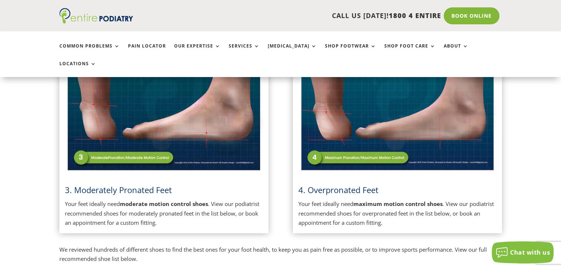 This screenshot has width=561, height=269. What do you see at coordinates (398, 104) in the screenshot?
I see `img: Overpronated Feet - View Podiatrist Recommended Maximum Motion Control Shoes` at bounding box center [398, 104].